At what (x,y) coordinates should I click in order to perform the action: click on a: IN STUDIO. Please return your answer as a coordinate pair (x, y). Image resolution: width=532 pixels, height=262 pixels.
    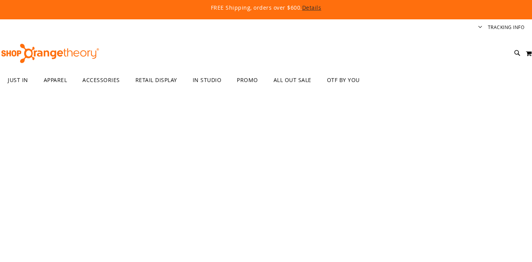
    Looking at the image, I should click on (207, 80).